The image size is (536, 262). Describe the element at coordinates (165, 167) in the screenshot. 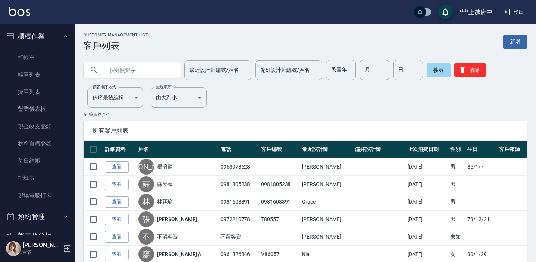

I see `a: 楊淯麟` at that location.